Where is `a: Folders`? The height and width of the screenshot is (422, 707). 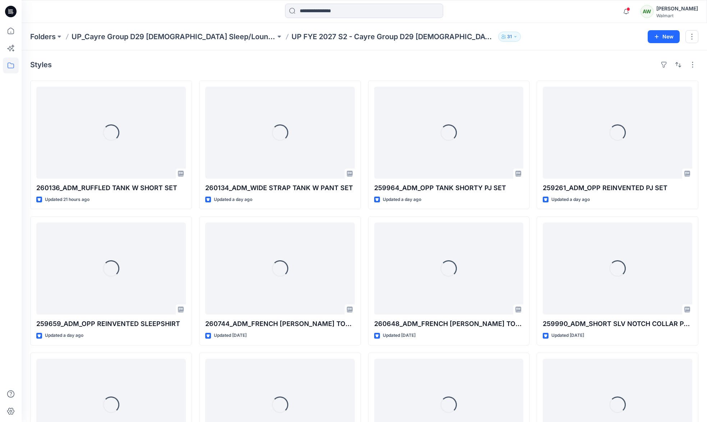
a: Folders is located at coordinates (43, 37).